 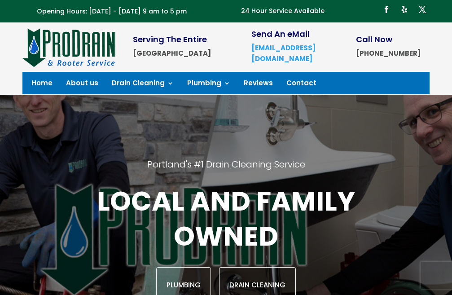 I want to click on h2: Portland's #1 Drain Cleaning Service, so click(x=226, y=171).